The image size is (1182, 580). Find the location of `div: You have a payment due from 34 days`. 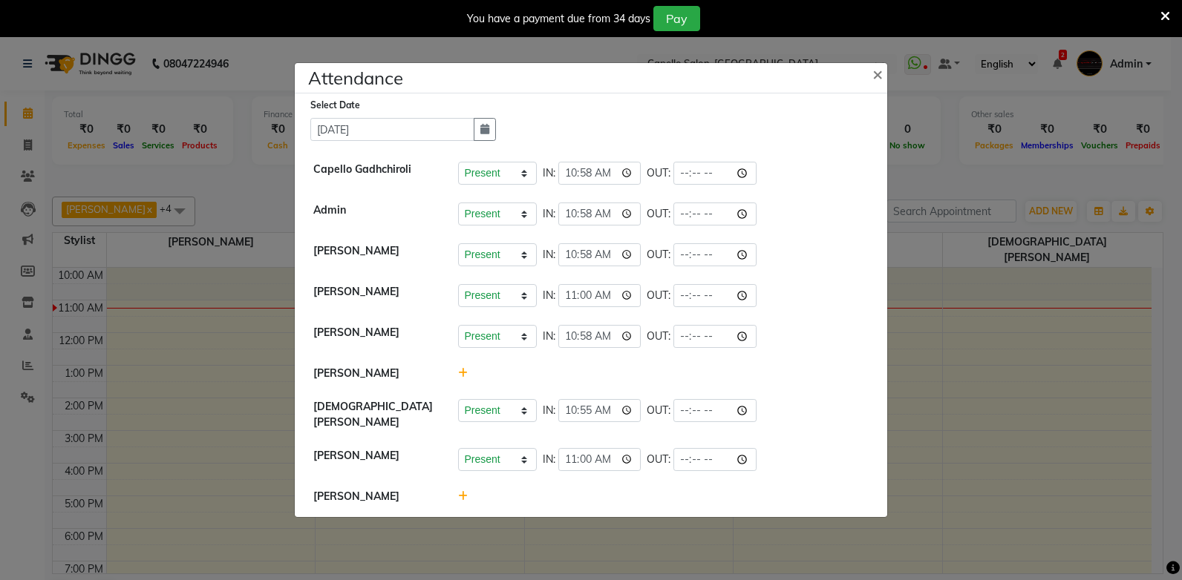

div: You have a payment due from 34 days is located at coordinates (558, 19).